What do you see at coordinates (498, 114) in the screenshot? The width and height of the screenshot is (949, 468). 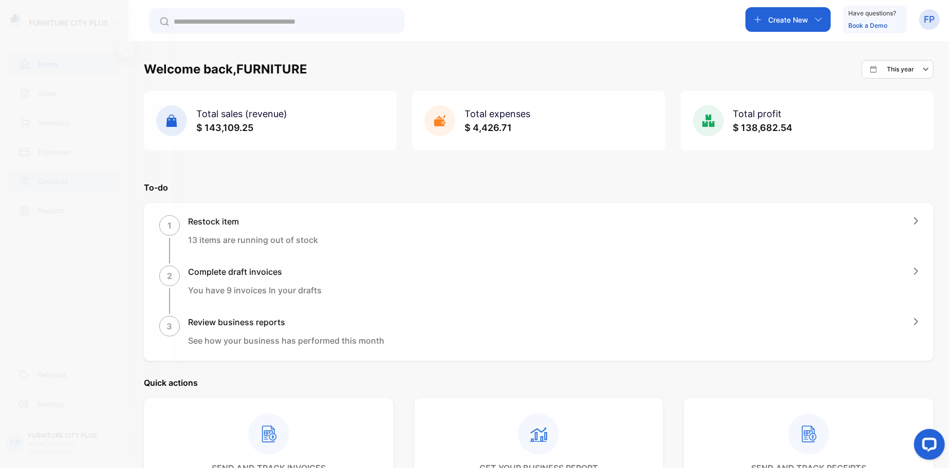 I see `span: Total expenses` at bounding box center [498, 114].